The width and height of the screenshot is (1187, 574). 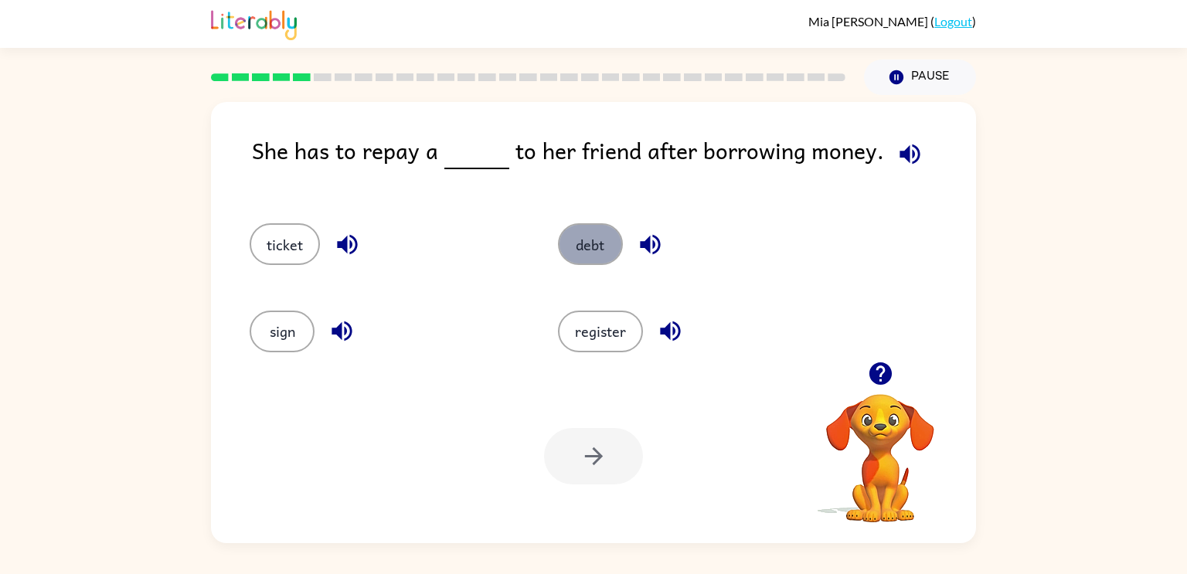 I want to click on button: register, so click(x=600, y=332).